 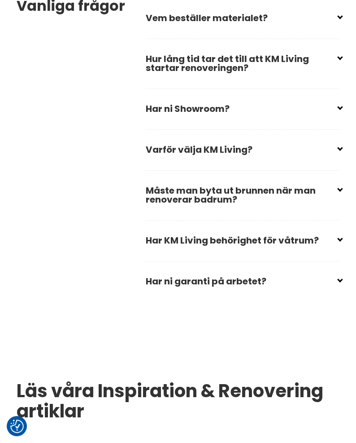 What do you see at coordinates (178, 401) in the screenshot?
I see `h1: Läs våra Inspiration & Renovering artiklar` at bounding box center [178, 401].